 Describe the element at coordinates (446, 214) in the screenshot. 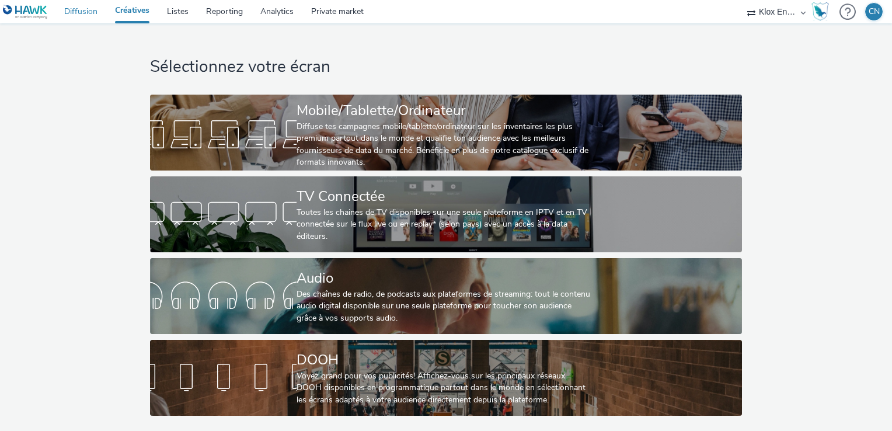

I see `a: TV ConnectéeToutes les chaines de TV disponibles sur une seule plateforme en IPTV et en TV connec...` at that location.